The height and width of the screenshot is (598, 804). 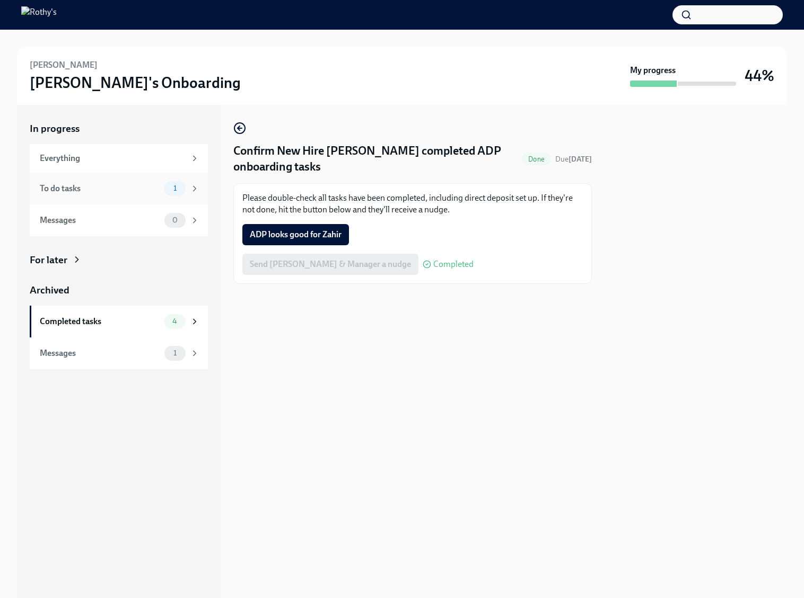 What do you see at coordinates (573, 159) in the screenshot?
I see `span: Due` at bounding box center [573, 159].